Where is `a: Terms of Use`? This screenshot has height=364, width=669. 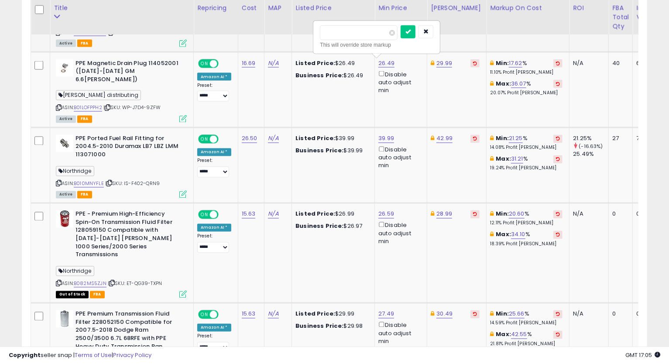 a: Terms of Use is located at coordinates (93, 355).